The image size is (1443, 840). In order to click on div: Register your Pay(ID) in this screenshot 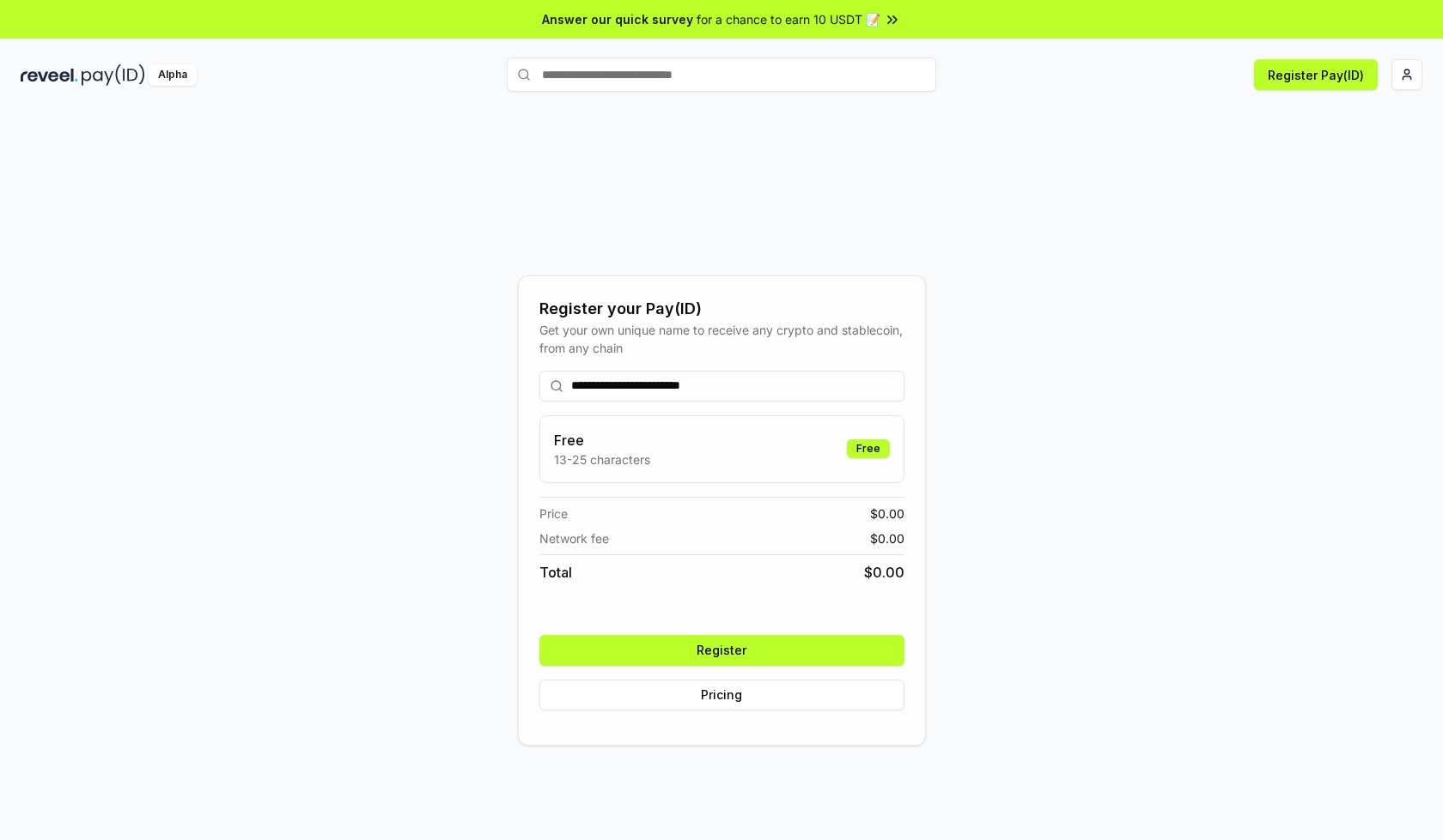, I will do `click(721, 309)`.